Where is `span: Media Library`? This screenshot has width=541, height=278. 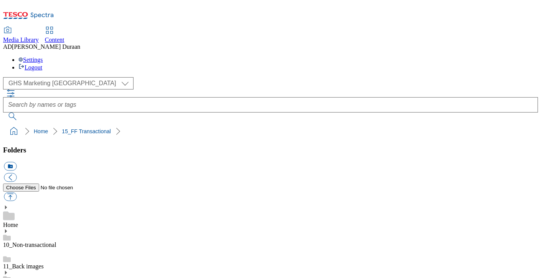 span: Media Library is located at coordinates (21, 40).